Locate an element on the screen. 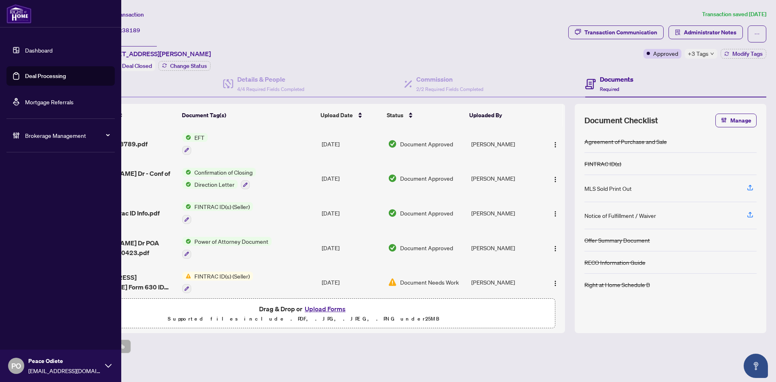 This screenshot has width=776, height=382. div: FINTRAC ID(s) is located at coordinates (603, 164).